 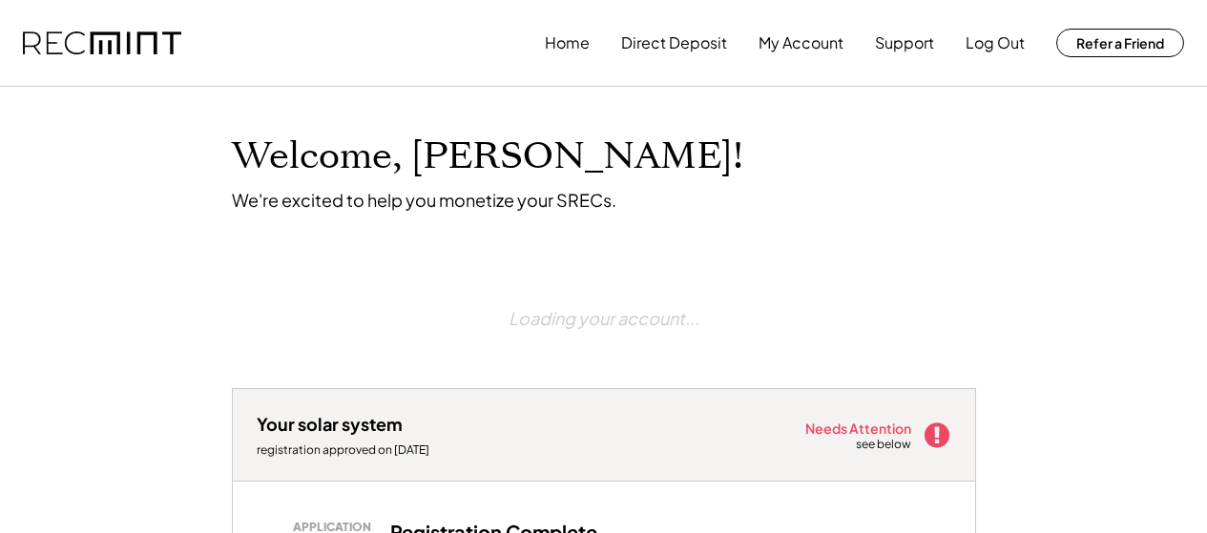 What do you see at coordinates (904, 43) in the screenshot?
I see `button: Support` at bounding box center [904, 43].